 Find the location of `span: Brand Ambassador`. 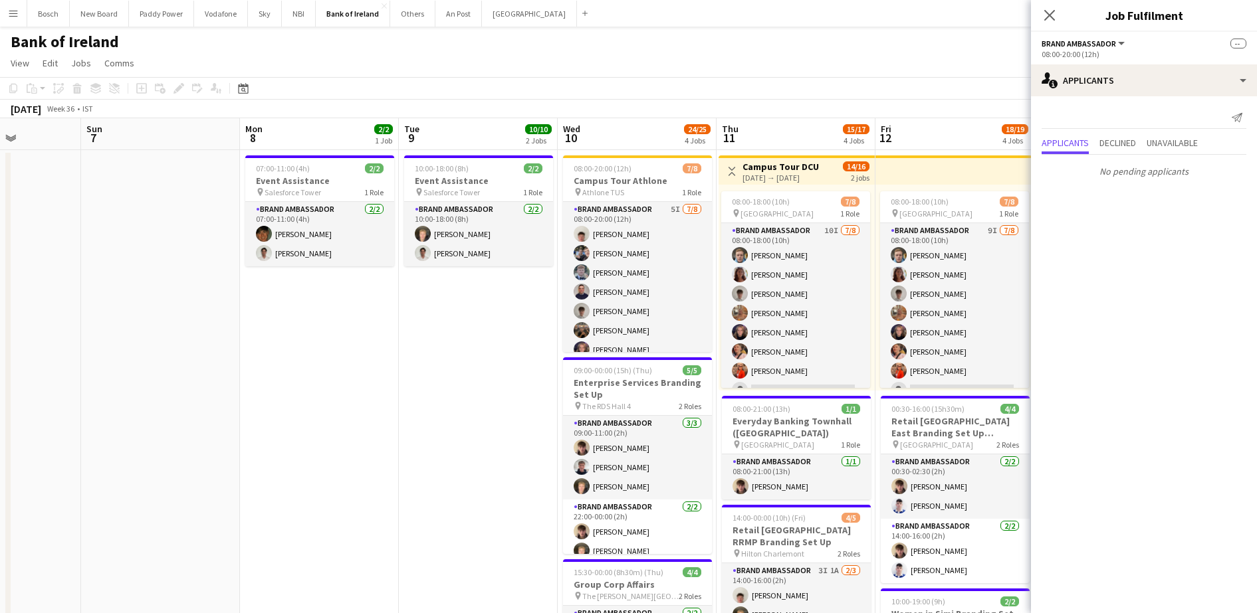

span: Brand Ambassador is located at coordinates (1079, 43).